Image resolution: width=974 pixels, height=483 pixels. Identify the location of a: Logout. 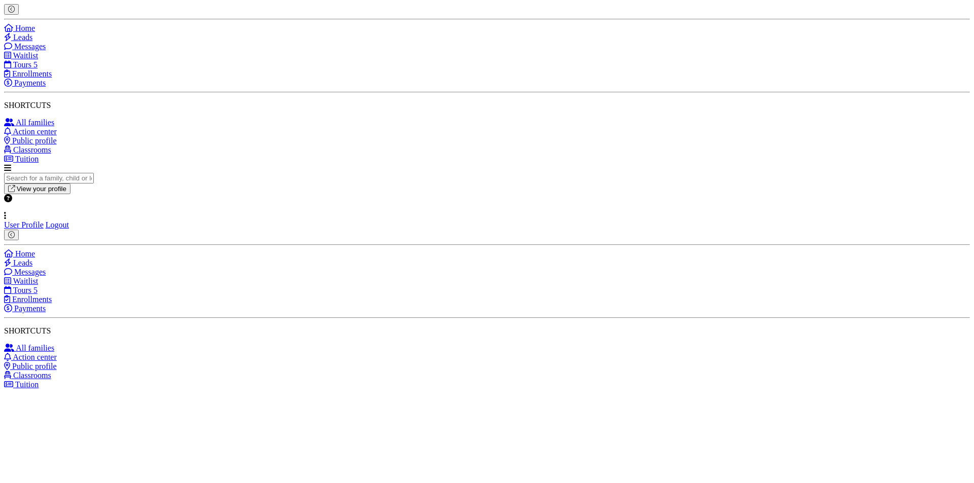
(57, 225).